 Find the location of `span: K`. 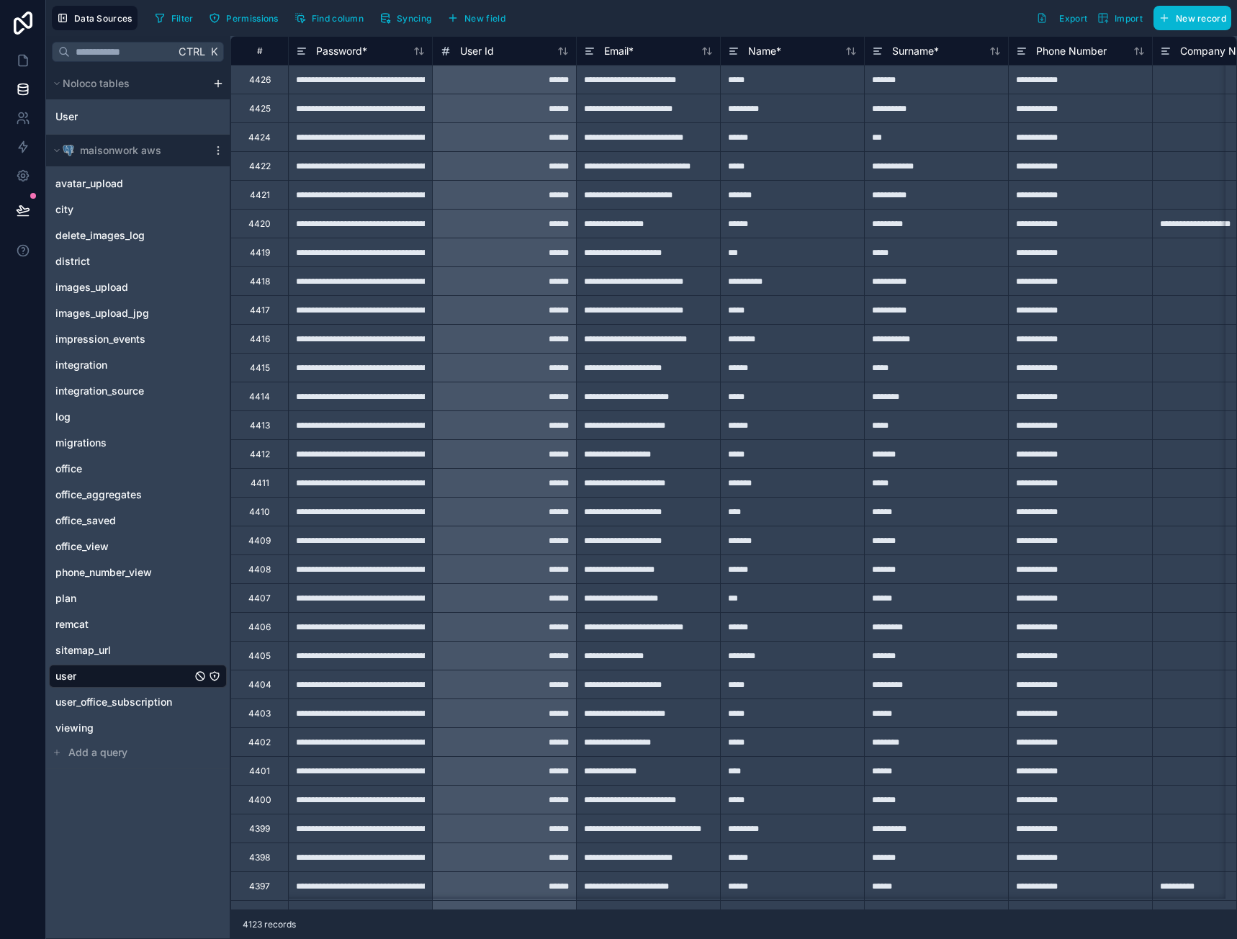

span: K is located at coordinates (214, 52).